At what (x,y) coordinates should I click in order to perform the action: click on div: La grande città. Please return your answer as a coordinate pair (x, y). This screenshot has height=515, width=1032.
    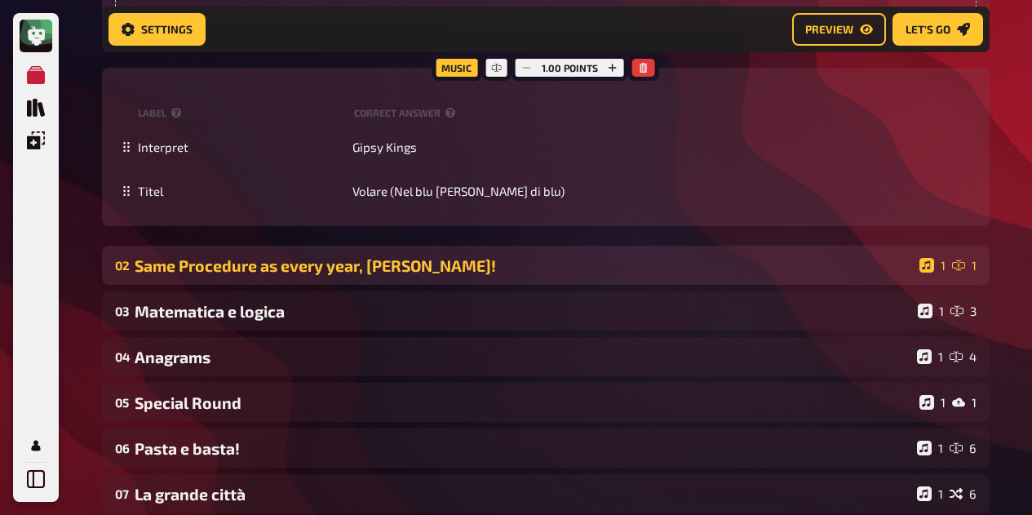
    Looking at the image, I should click on (522, 493).